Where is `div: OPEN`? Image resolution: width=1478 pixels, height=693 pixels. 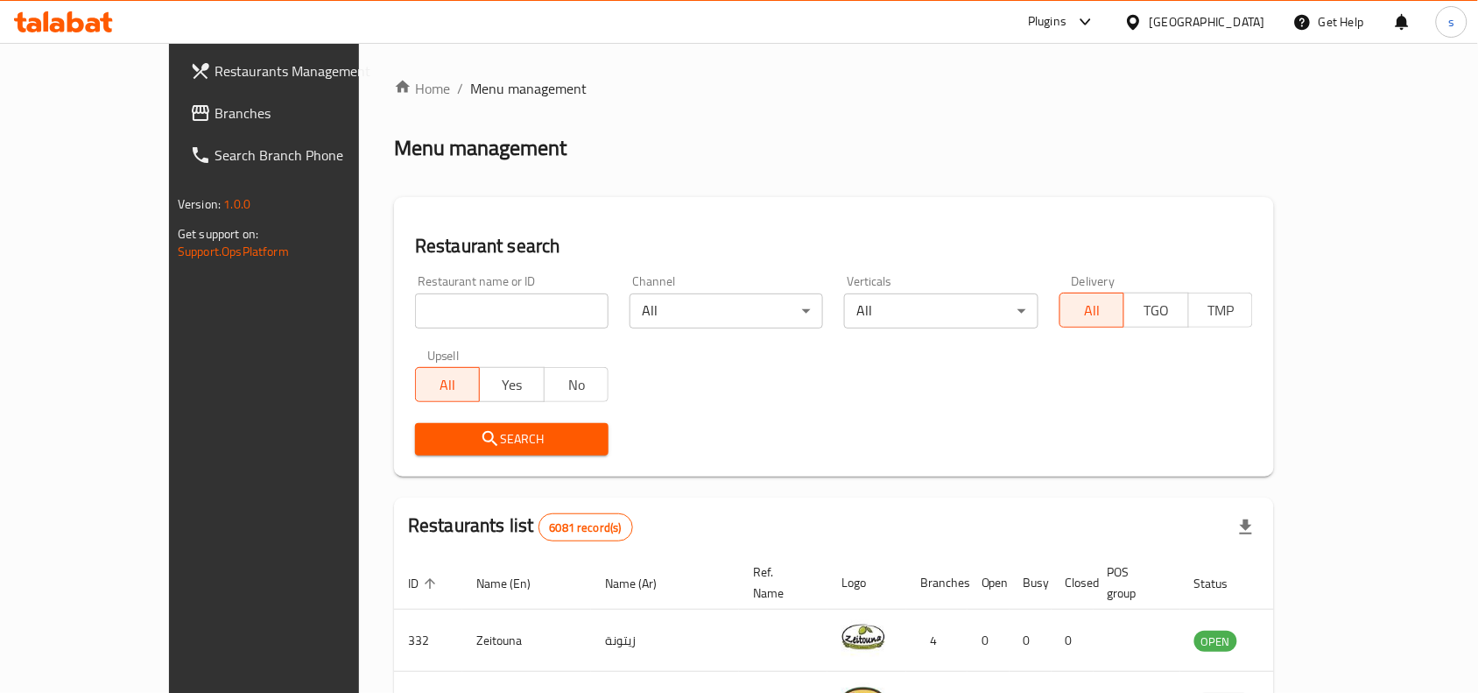
div: OPEN is located at coordinates (1215, 641).